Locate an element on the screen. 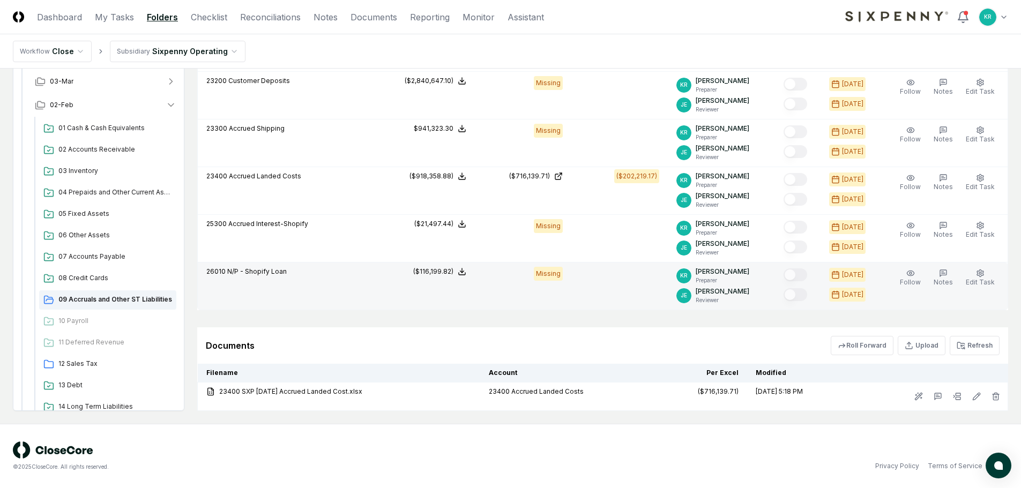 This screenshot has width=1021, height=488. button: ($2,840,647.10) is located at coordinates (435, 81).